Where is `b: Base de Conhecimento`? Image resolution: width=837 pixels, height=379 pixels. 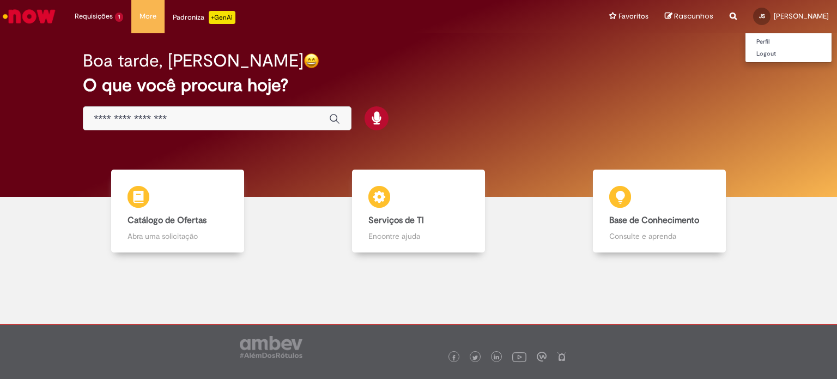
b: Base de Conhecimento is located at coordinates (654, 220).